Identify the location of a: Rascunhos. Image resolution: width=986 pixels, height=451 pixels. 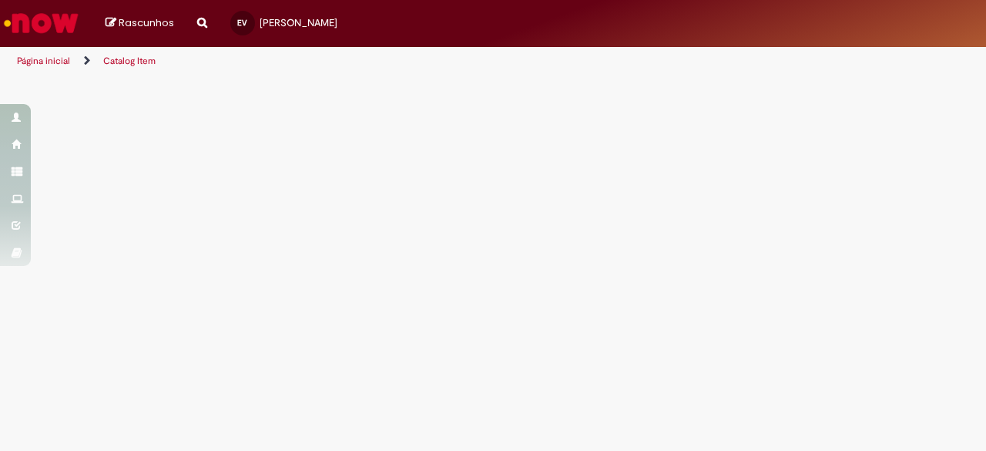
(139, 23).